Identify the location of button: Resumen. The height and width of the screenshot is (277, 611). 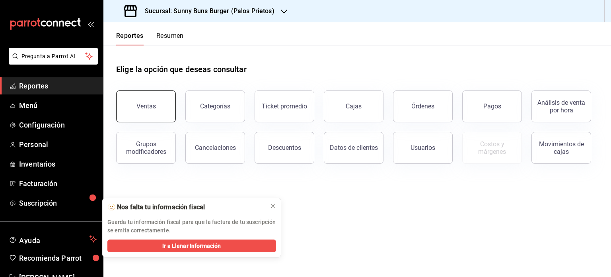
(170, 39).